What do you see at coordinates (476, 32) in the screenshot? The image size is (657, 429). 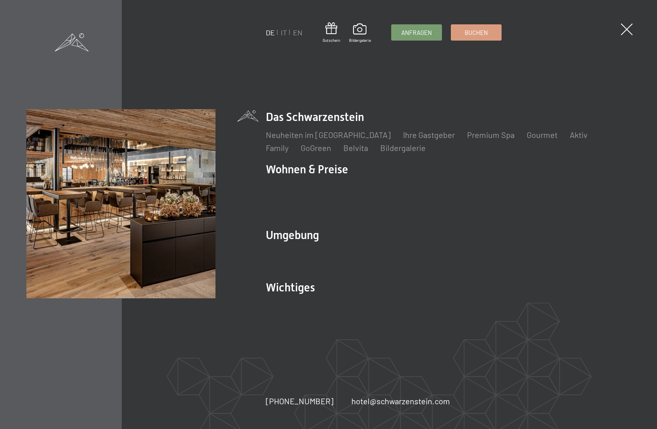 I see `a: Buchen` at bounding box center [476, 32].